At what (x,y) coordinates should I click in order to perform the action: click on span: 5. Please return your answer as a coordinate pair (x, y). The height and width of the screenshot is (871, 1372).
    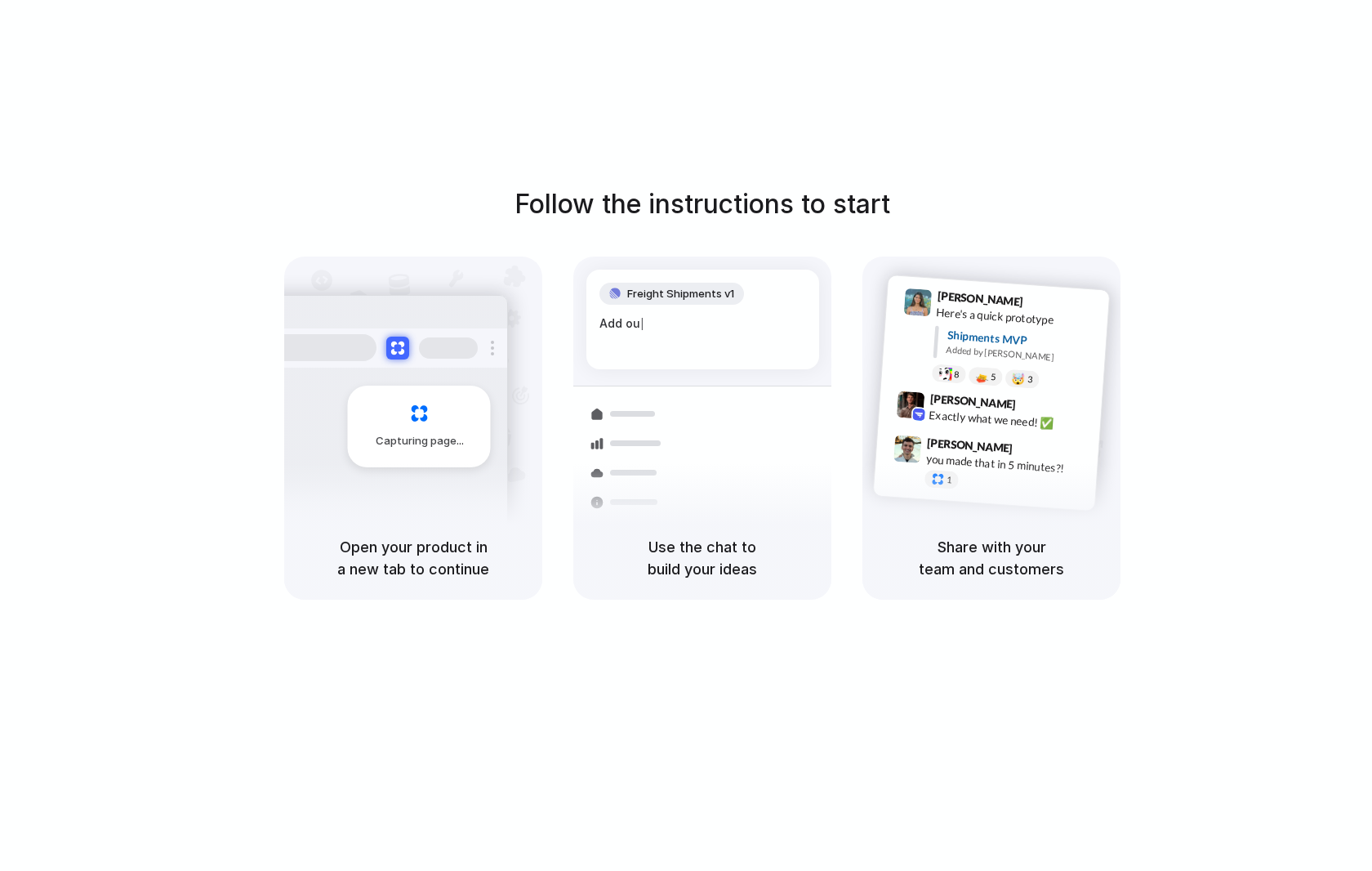
    Looking at the image, I should click on (993, 376).